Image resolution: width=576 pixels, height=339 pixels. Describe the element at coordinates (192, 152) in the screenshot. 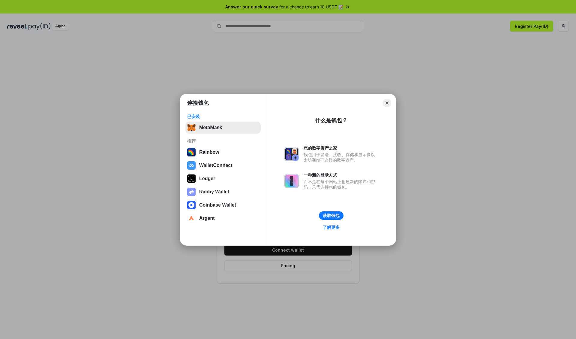

I see `img: svg+xml,%3Csvg%20width%3D%22120%22%20height%3D%22120%22%20viewBox%3D%220%200%20120%20120%22%20fil...` at that location.